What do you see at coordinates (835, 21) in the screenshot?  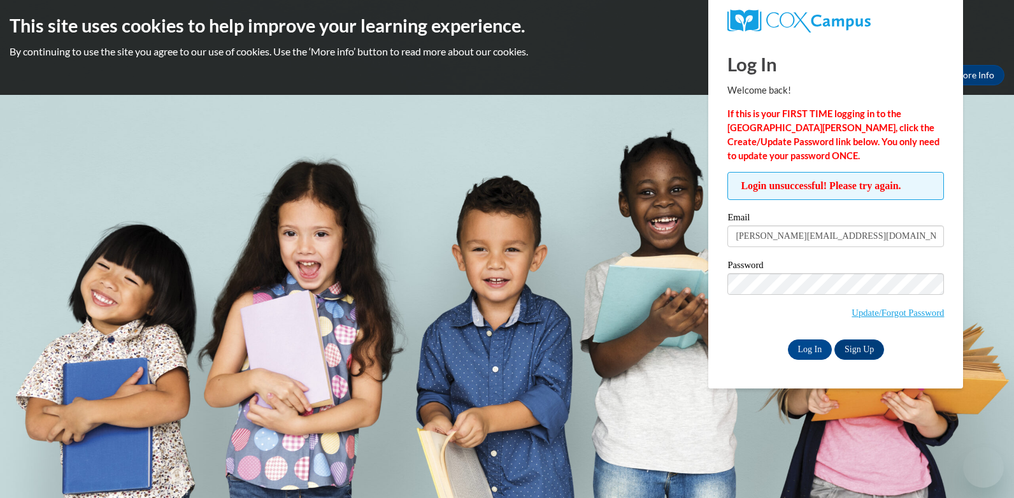 I see `a: COX Campus` at bounding box center [835, 21].